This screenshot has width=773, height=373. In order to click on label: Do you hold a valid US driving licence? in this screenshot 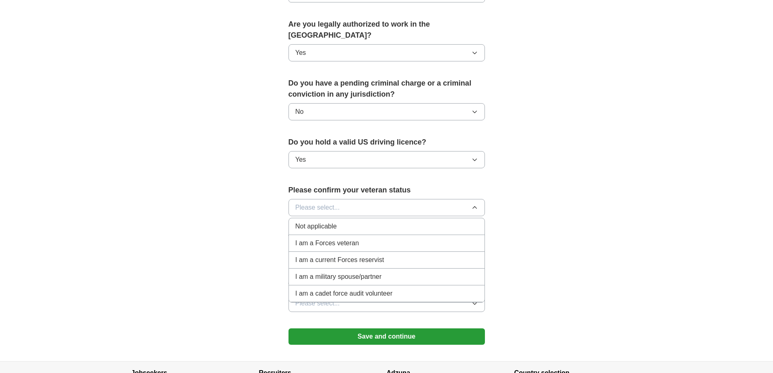, I will do `click(387, 142)`.